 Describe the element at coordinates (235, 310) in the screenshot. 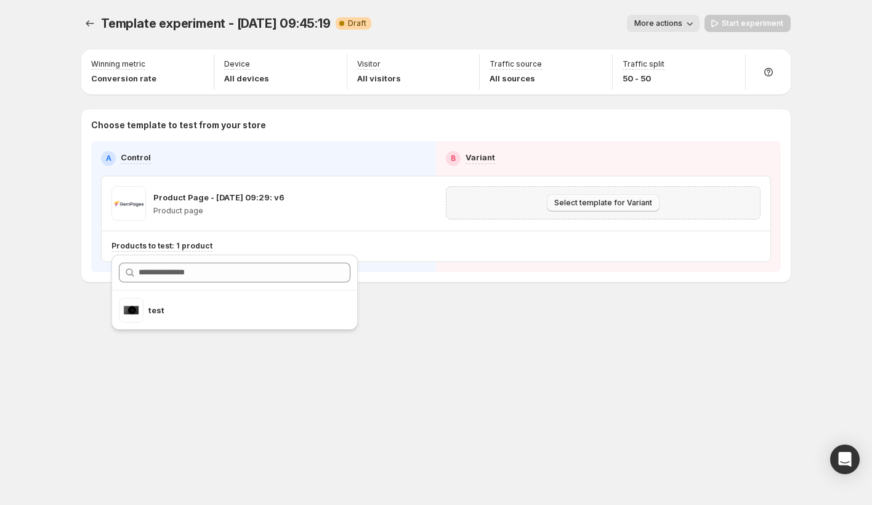

I see `ul: Search for and select a customer segment` at that location.